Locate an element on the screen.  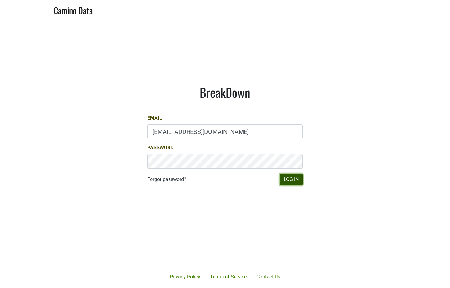
button: Log In is located at coordinates (291, 180).